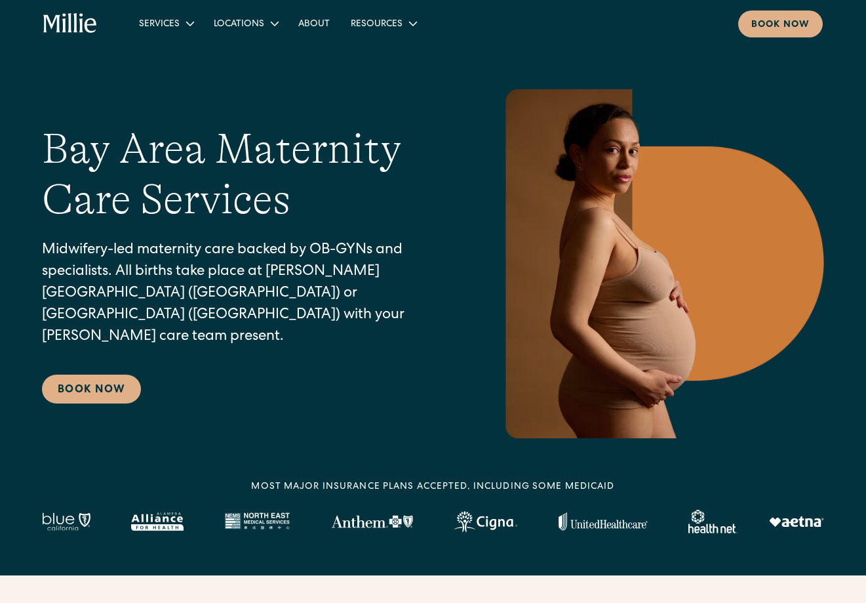 The height and width of the screenshot is (603, 866). Describe the element at coordinates (713, 521) in the screenshot. I see `img: Healthnet logo` at that location.